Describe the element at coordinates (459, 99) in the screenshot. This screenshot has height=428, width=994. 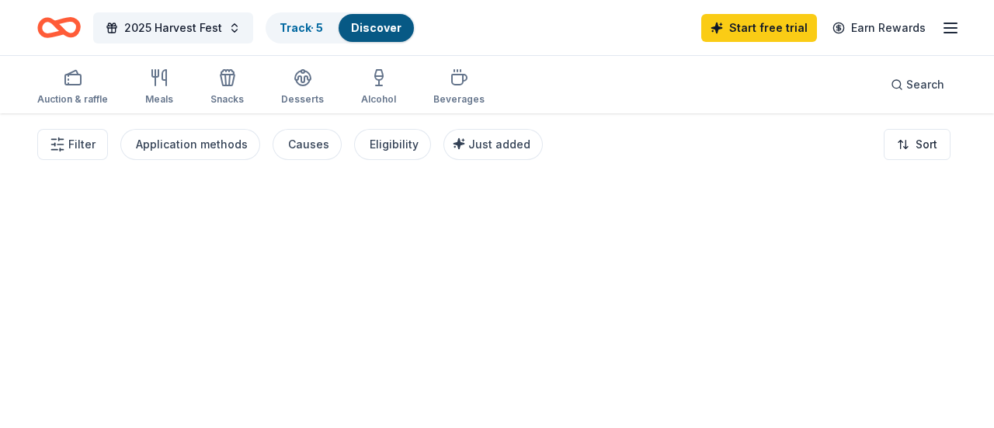
I see `div: Beverages` at that location.